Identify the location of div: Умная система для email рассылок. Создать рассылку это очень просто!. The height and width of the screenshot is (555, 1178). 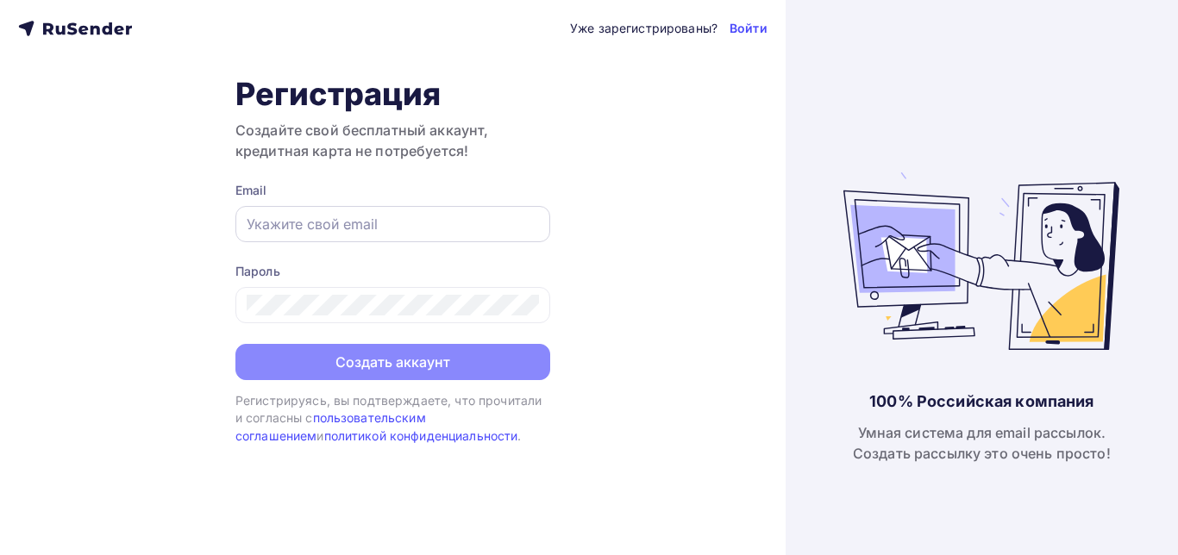
(981, 443).